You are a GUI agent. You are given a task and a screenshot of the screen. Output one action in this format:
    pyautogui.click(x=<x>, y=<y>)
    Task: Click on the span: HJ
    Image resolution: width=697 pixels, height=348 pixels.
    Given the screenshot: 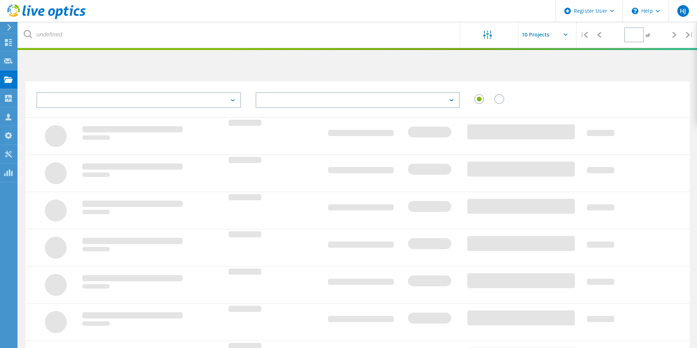 What is the action you would take?
    pyautogui.click(x=683, y=11)
    